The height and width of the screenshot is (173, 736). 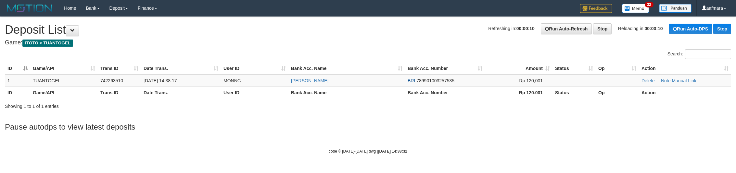 What do you see at coordinates (640, 29) in the screenshot?
I see `span: Reloading in:` at bounding box center [640, 29].